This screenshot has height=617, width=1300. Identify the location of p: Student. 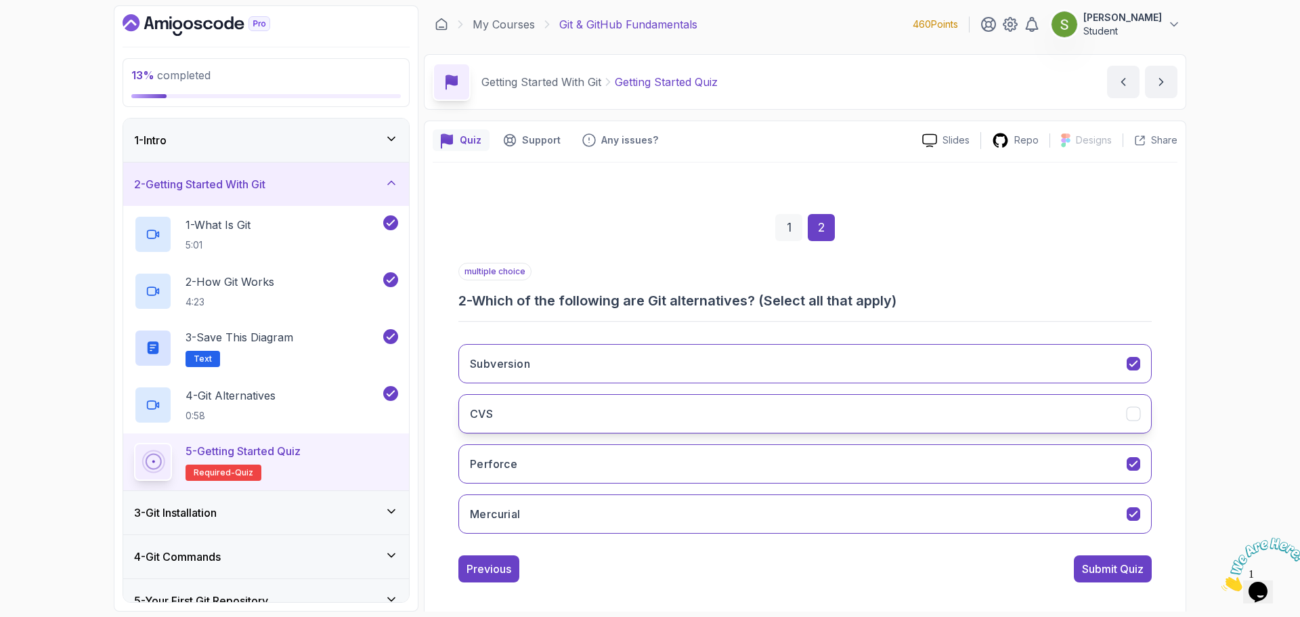
(1122, 31).